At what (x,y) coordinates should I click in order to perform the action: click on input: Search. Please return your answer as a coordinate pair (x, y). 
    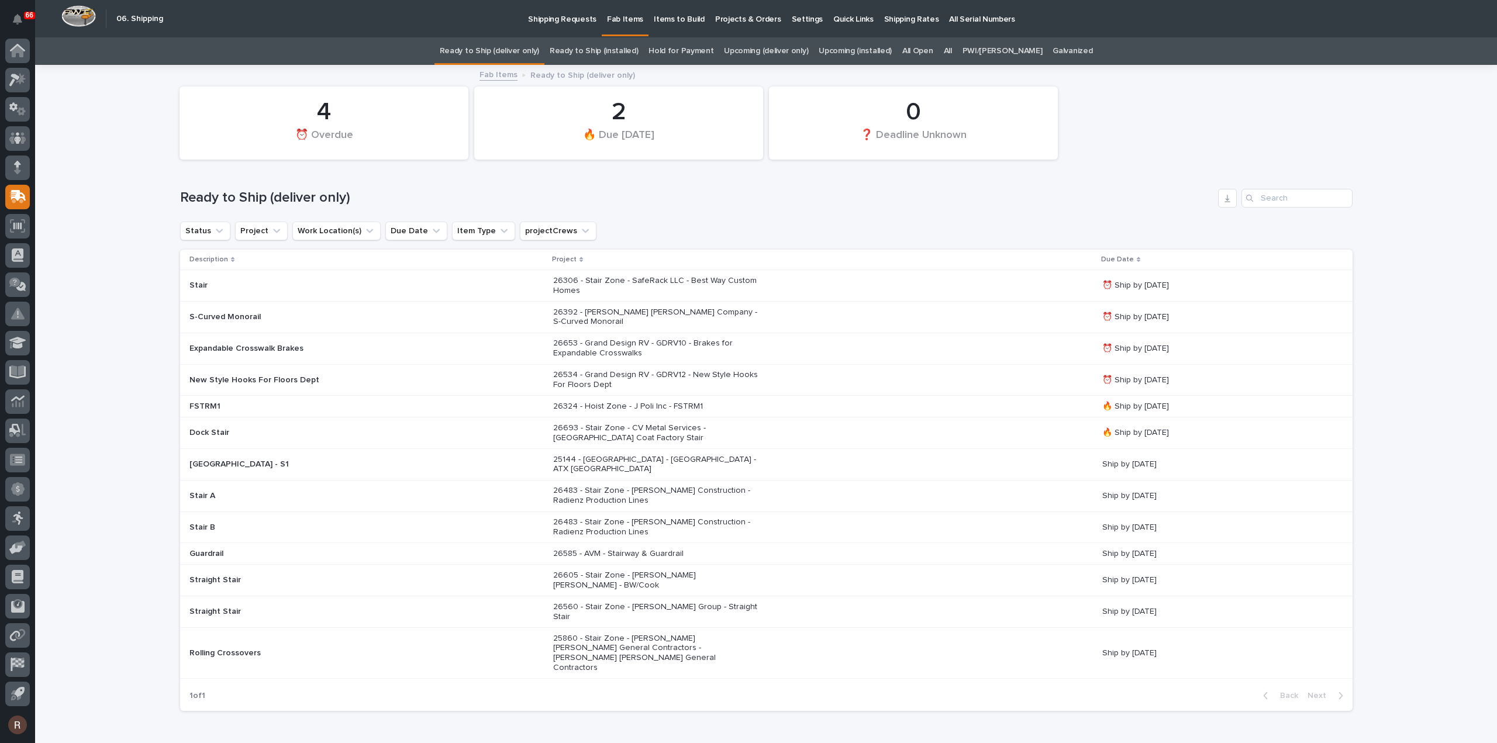
    Looking at the image, I should click on (1297, 198).